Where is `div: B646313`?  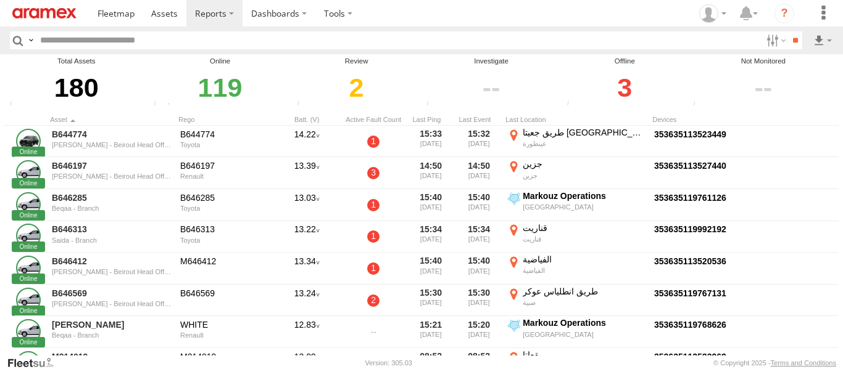
div: B646313 is located at coordinates (225, 229).